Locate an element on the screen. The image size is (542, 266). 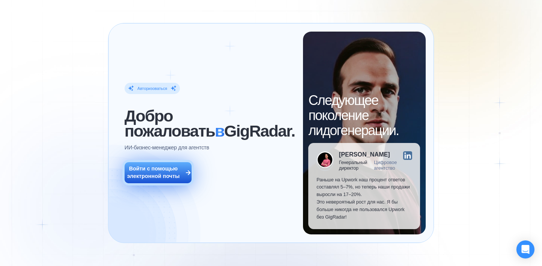
font: Это невероятный рост для нас. Я бы больше никогда не пользовался Upwork без GigRadar! is located at coordinates (360, 210).